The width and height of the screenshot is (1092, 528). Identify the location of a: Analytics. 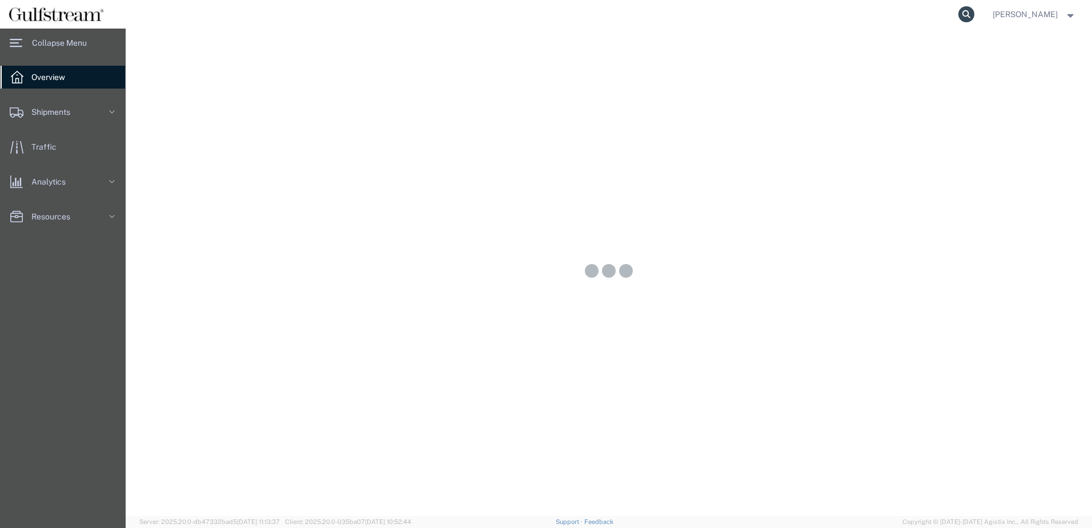
(63, 182).